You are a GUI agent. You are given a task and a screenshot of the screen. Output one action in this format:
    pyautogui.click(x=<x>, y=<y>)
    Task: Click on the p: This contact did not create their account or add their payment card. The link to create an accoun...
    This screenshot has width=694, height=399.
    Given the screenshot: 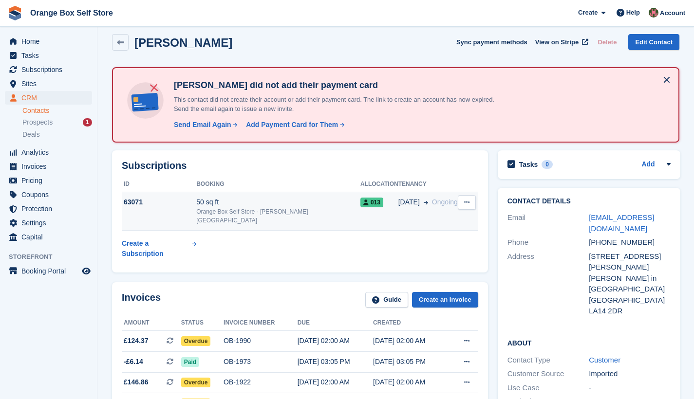 What is the action you would take?
    pyautogui.click(x=340, y=104)
    